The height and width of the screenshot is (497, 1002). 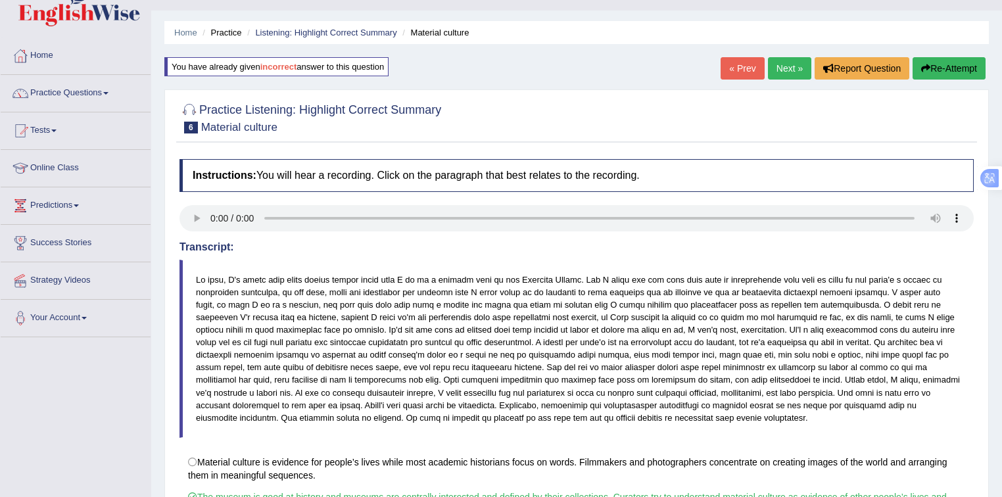 What do you see at coordinates (76, 316) in the screenshot?
I see `a: Your Account` at bounding box center [76, 316].